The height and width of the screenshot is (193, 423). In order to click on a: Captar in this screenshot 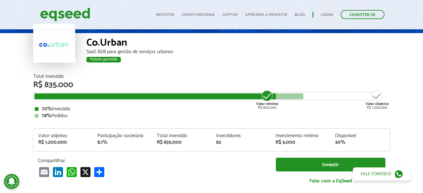, I will do `click(230, 15)`.